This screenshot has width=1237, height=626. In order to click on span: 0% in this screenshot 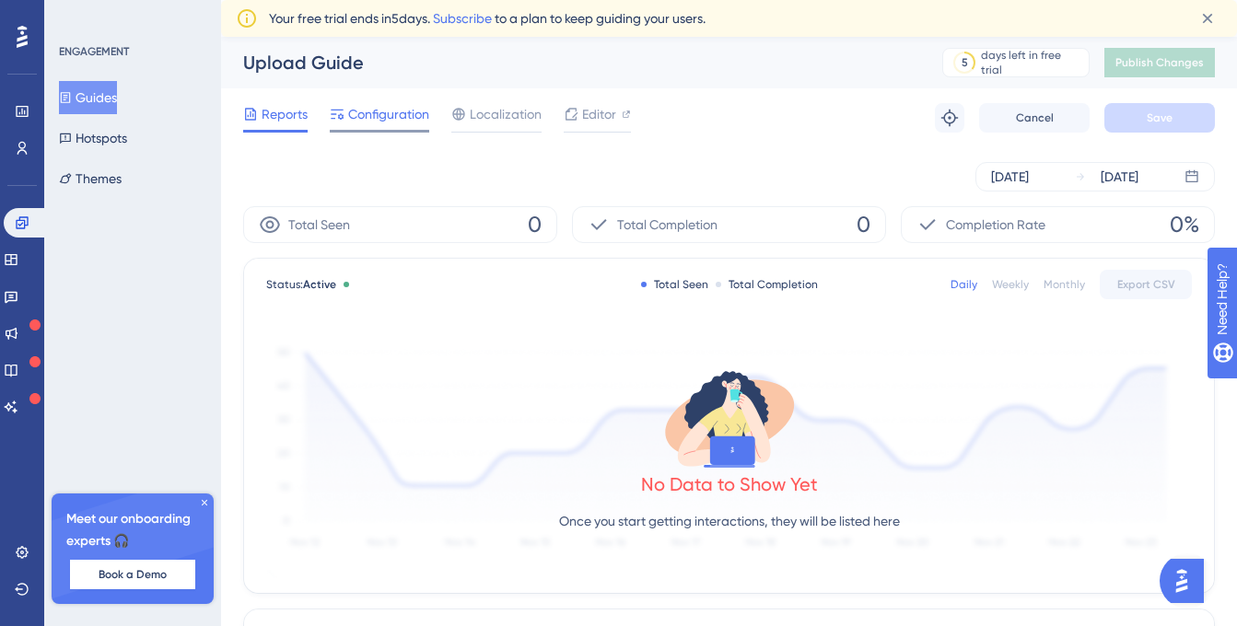, I will do `click(1185, 225)`.